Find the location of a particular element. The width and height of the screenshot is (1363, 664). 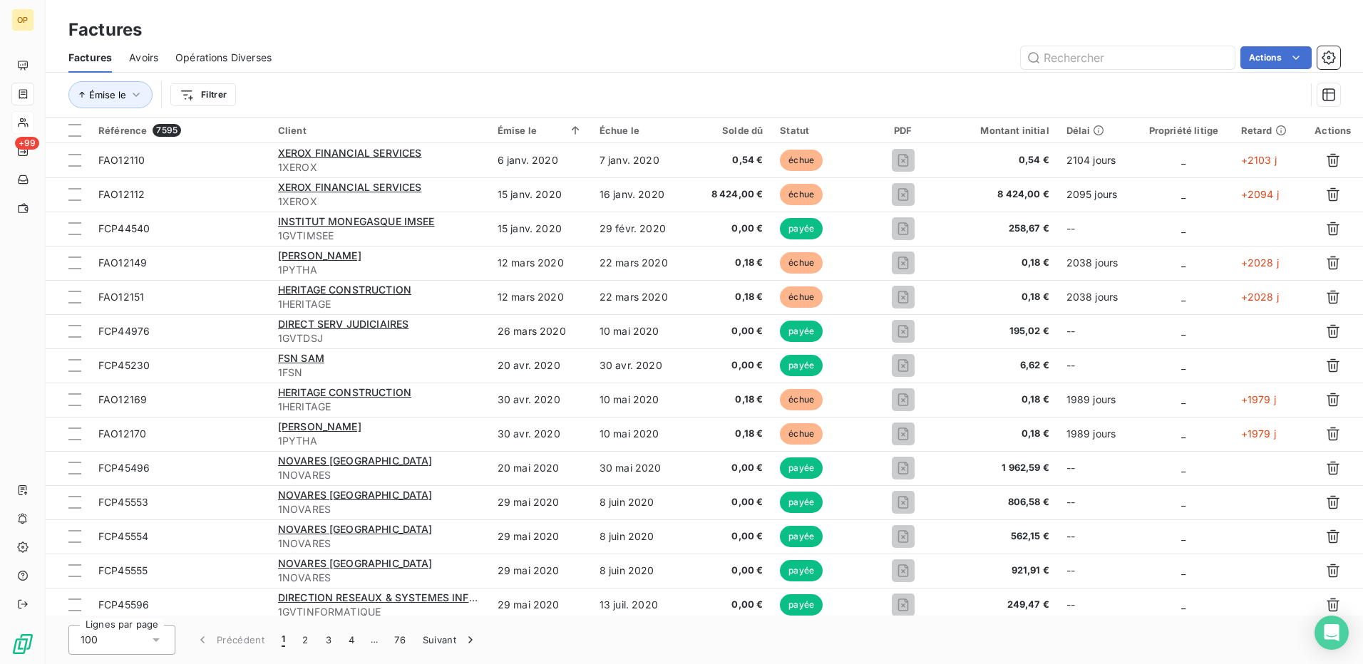

span: +99 is located at coordinates (27, 143).